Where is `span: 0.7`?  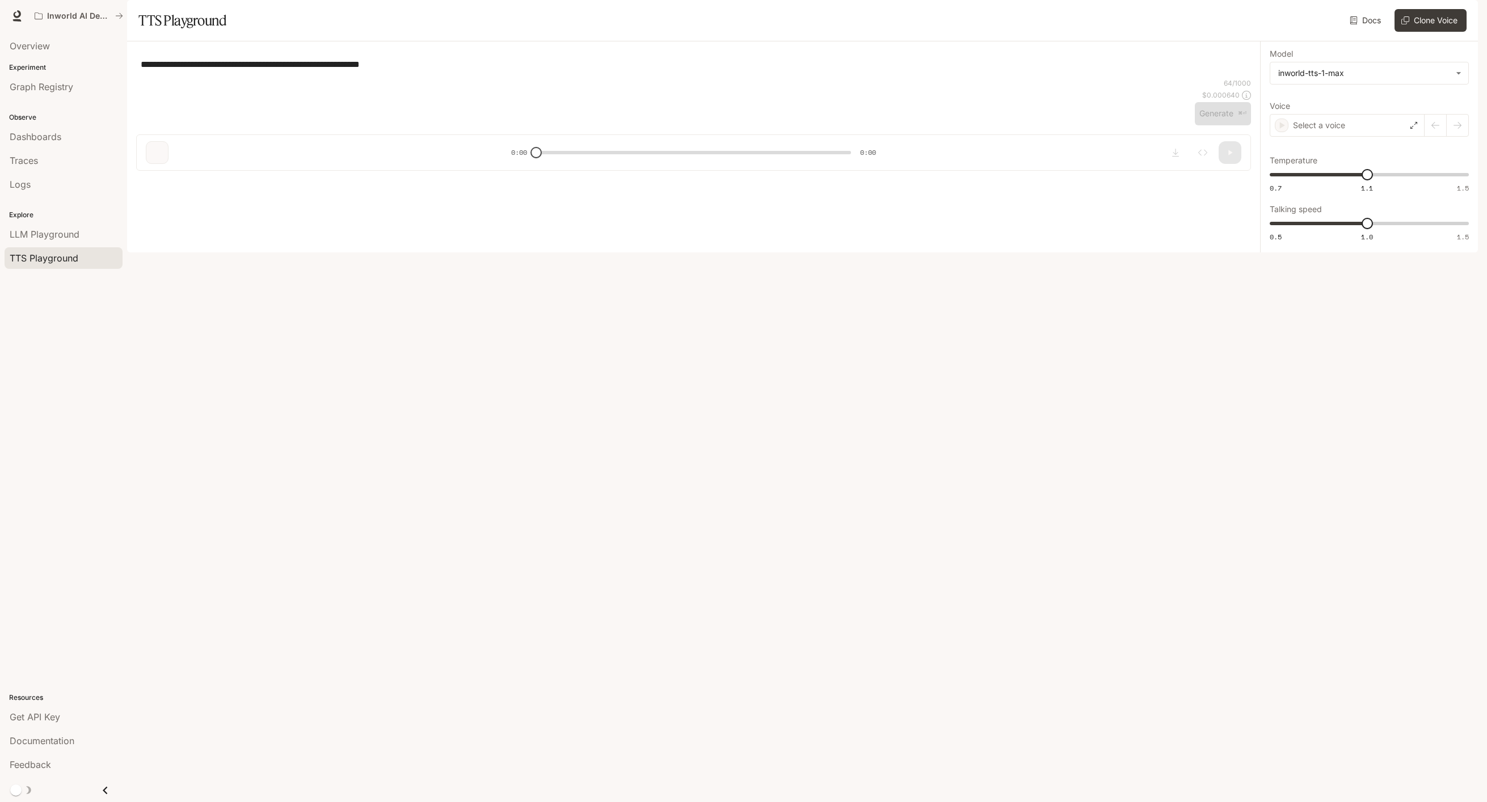 span: 0.7 is located at coordinates (1276, 188).